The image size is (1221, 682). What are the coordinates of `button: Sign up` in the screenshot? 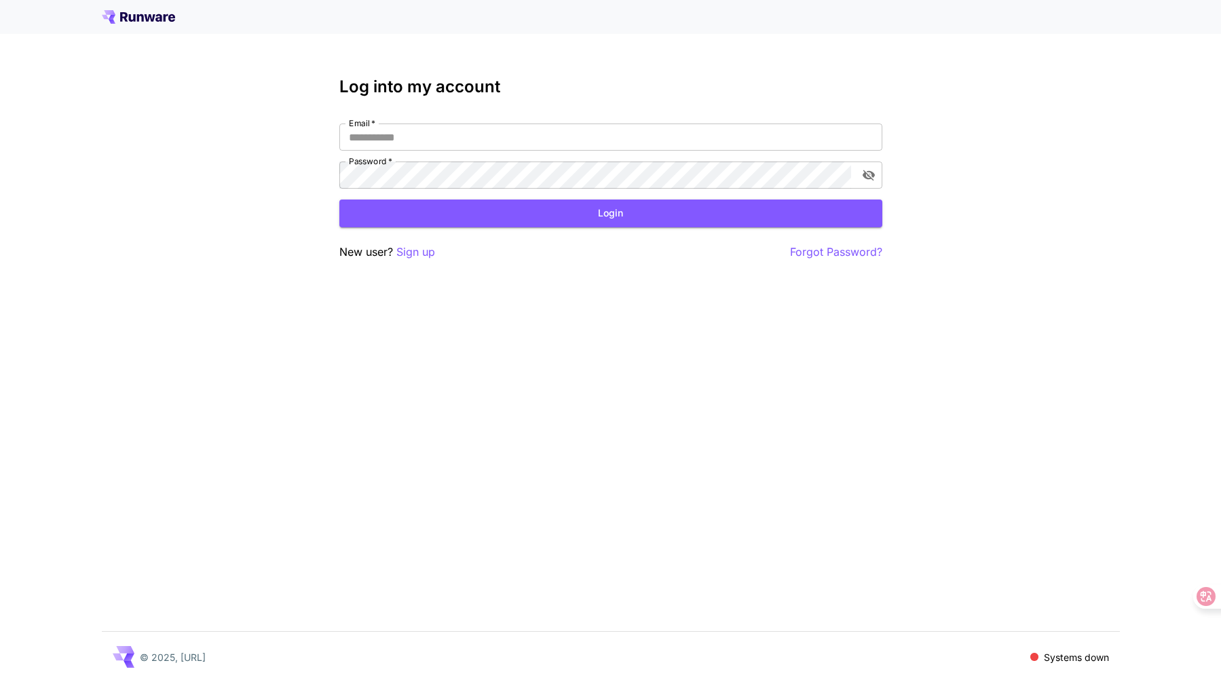 It's located at (415, 252).